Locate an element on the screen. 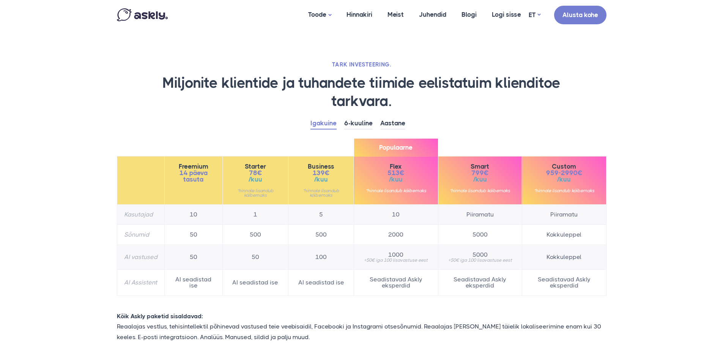  td: 100 is located at coordinates (321, 257).